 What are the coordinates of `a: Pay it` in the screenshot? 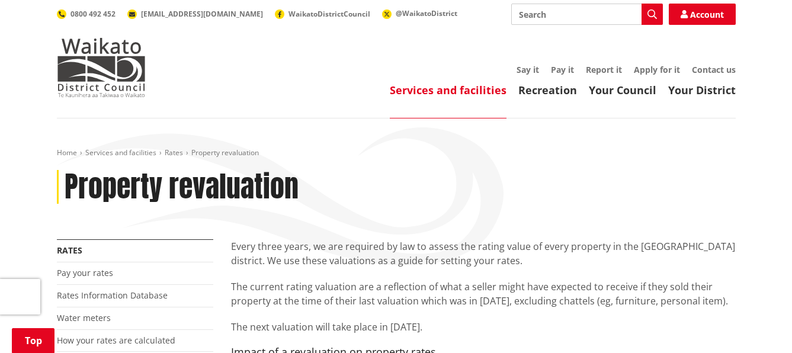 It's located at (562, 69).